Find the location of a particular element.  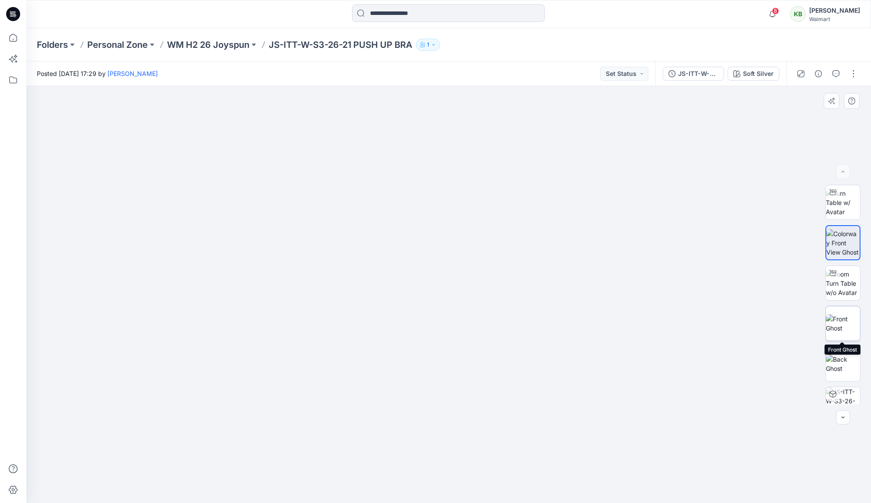

div: KB is located at coordinates (798, 14).